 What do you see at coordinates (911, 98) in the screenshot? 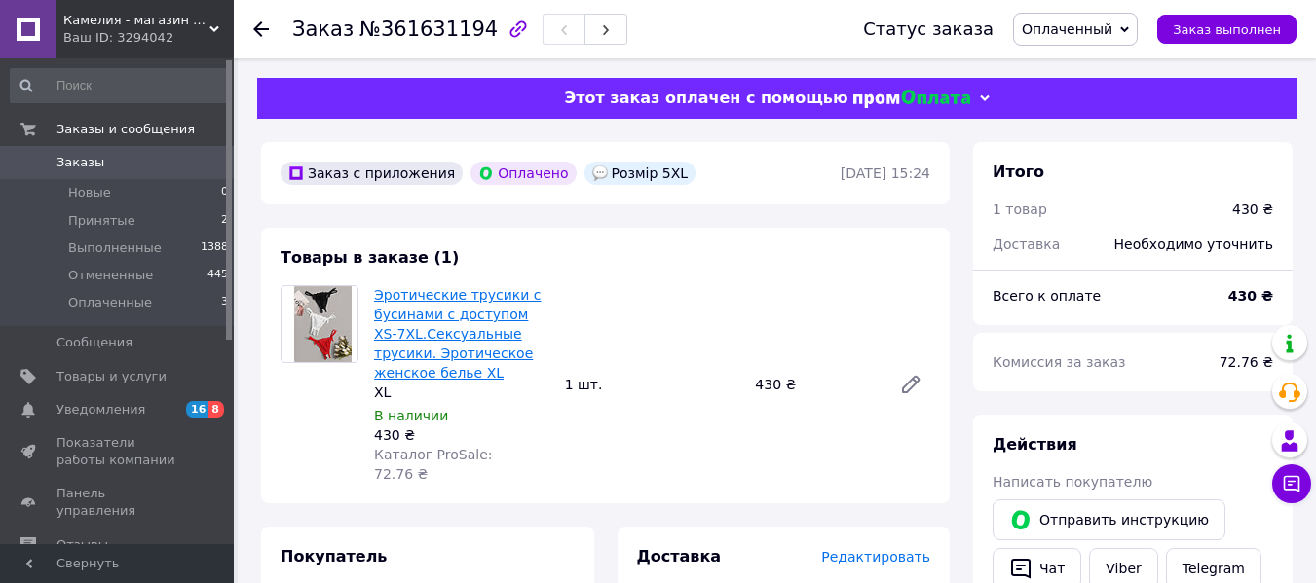
I see `img: evopay logo` at bounding box center [911, 98].